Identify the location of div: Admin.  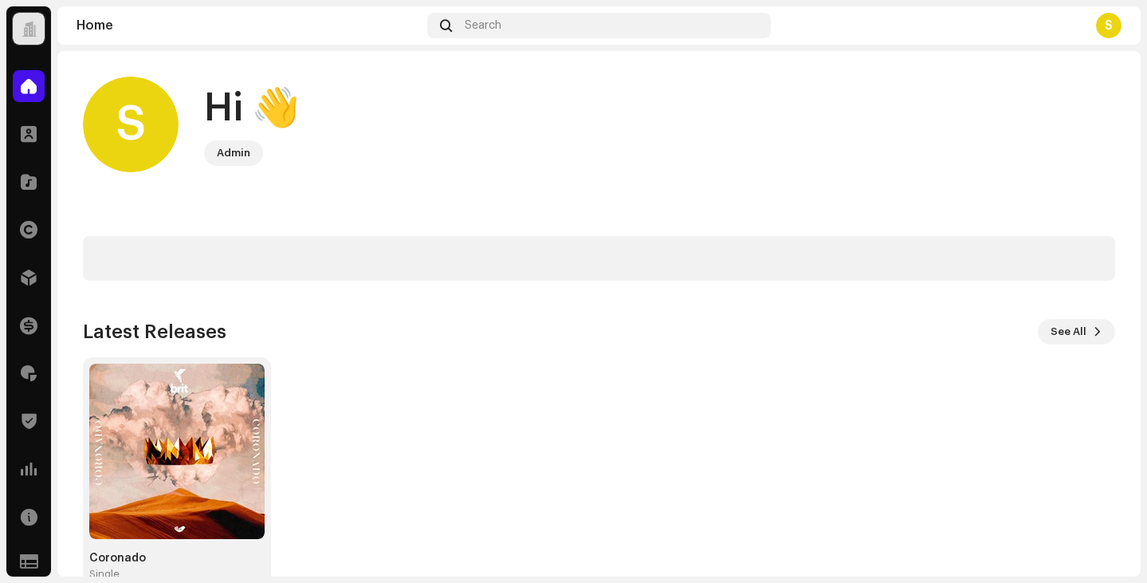
(234, 153).